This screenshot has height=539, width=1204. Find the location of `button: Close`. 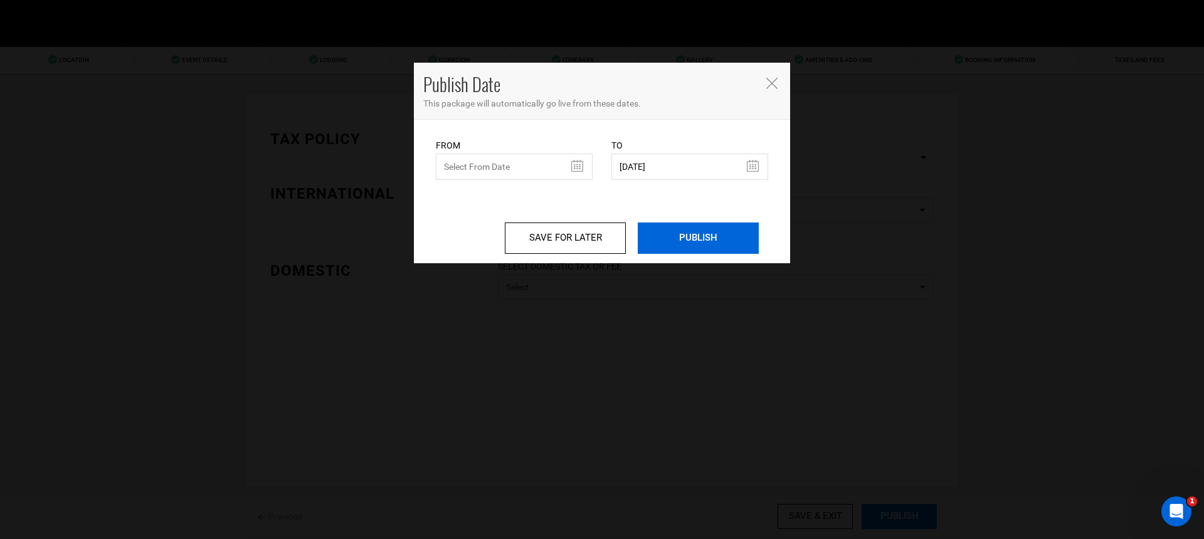

button: Close is located at coordinates (771, 82).